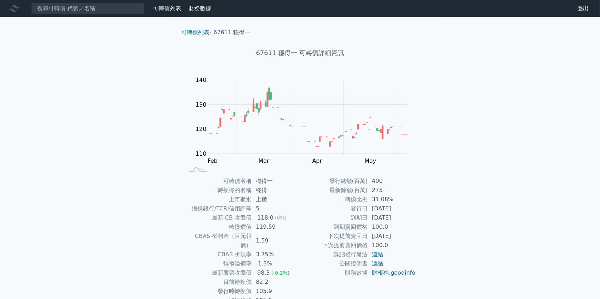  Describe the element at coordinates (275, 241) in the screenshot. I see `td: 1.59` at that location.